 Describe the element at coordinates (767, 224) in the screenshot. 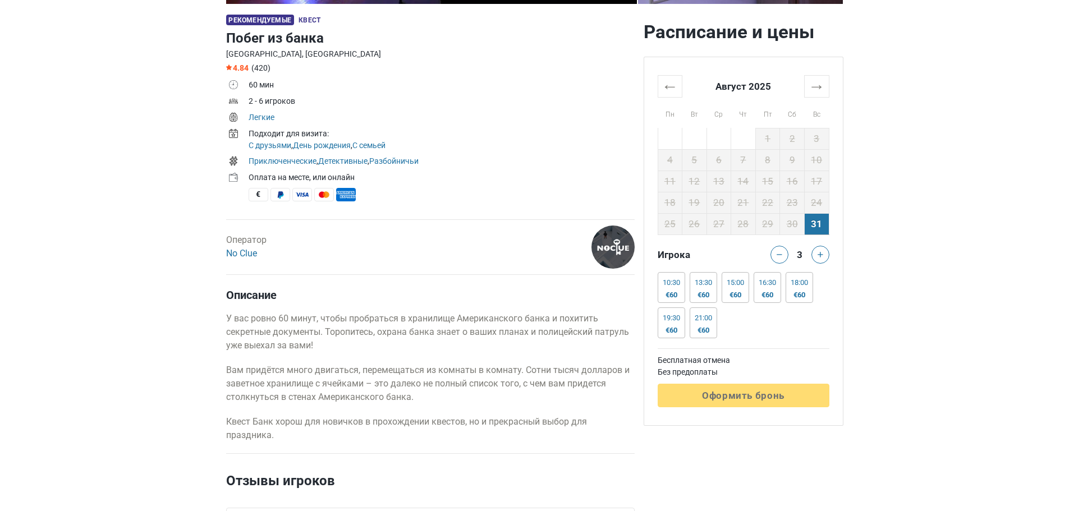

I see `td: 29` at that location.